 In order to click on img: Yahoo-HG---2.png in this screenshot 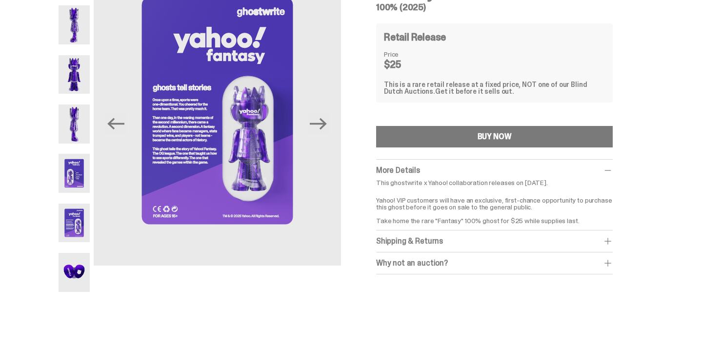, I will do `click(74, 25)`.